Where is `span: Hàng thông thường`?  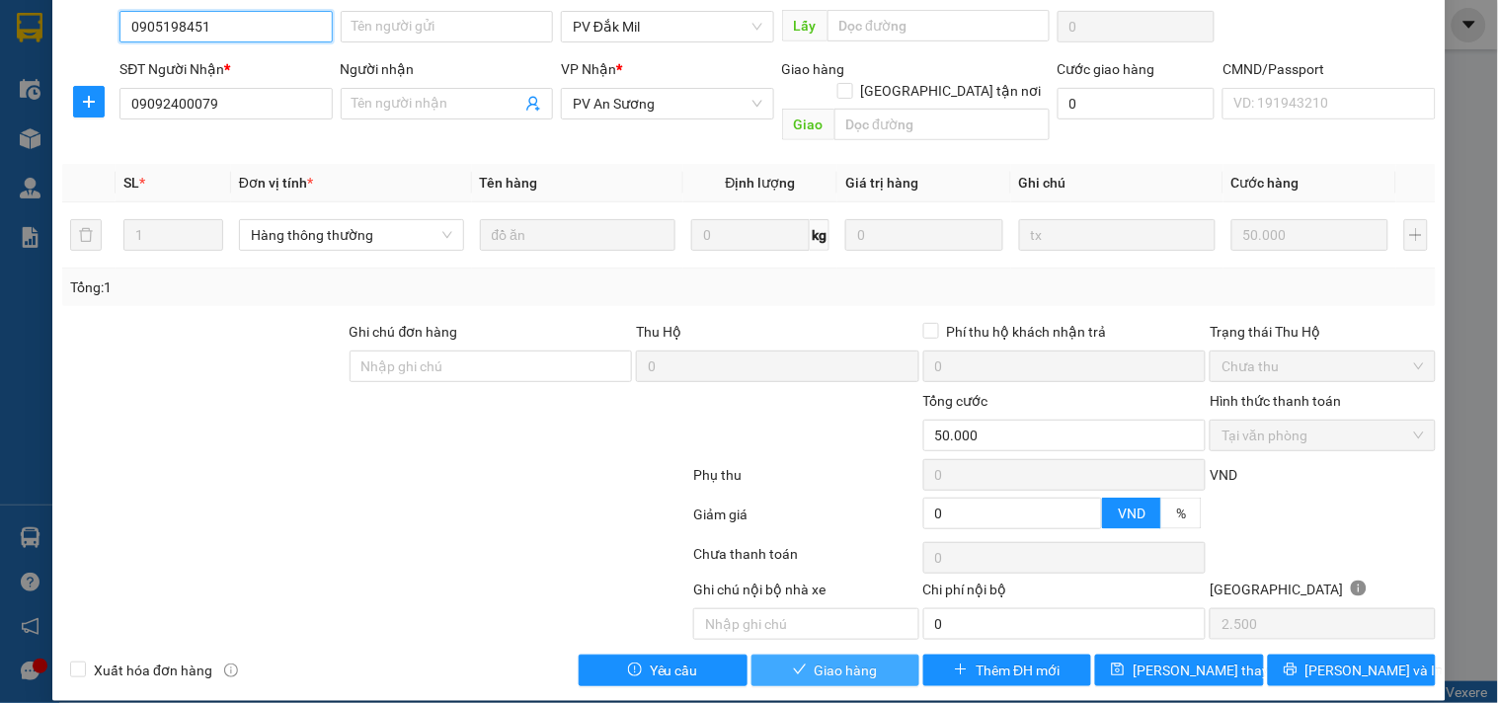 span: Hàng thông thường is located at coordinates (352, 235).